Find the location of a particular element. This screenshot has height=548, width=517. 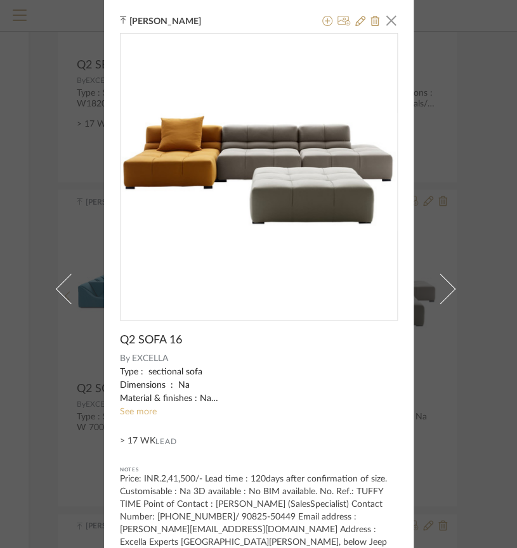

span: By is located at coordinates (125, 359).